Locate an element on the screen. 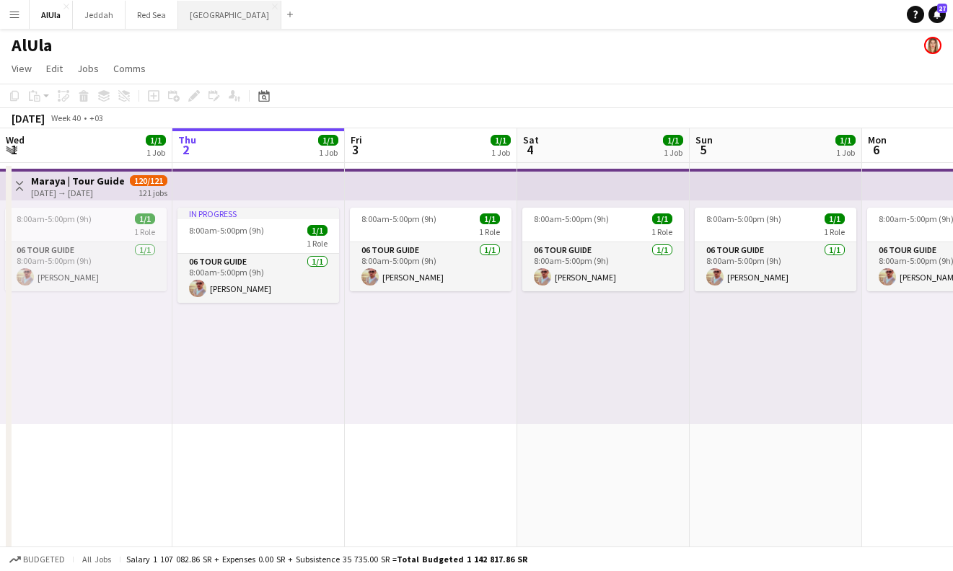 The height and width of the screenshot is (571, 953). span: 5 is located at coordinates (702, 149).